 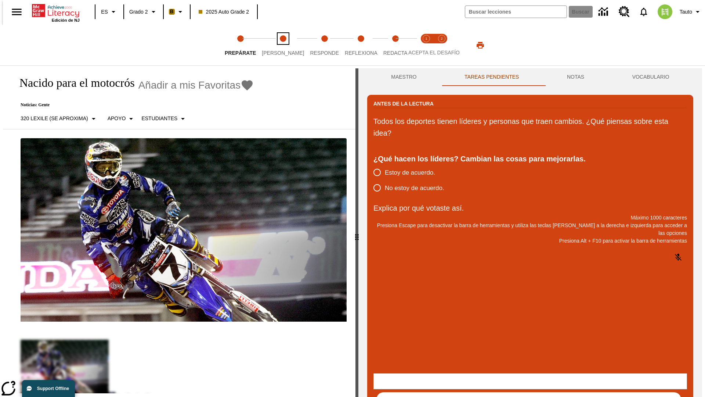 What do you see at coordinates (665, 12) in the screenshot?
I see `img: avatar image` at bounding box center [665, 12].